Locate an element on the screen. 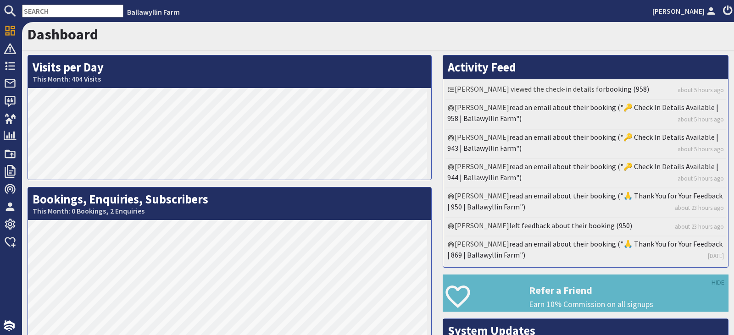 This screenshot has height=335, width=734. a: read an email about their booking ("🔑 Check In Details Available | 958 | Ballawyllin Farm") is located at coordinates (582, 113).